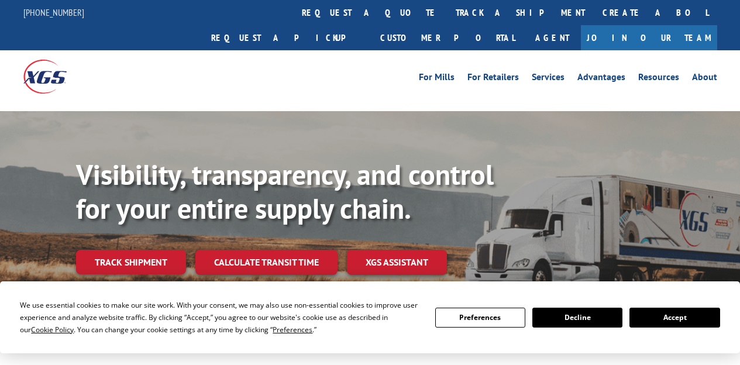 The height and width of the screenshot is (365, 740). Describe the element at coordinates (658, 79) in the screenshot. I see `a: Resources` at that location.